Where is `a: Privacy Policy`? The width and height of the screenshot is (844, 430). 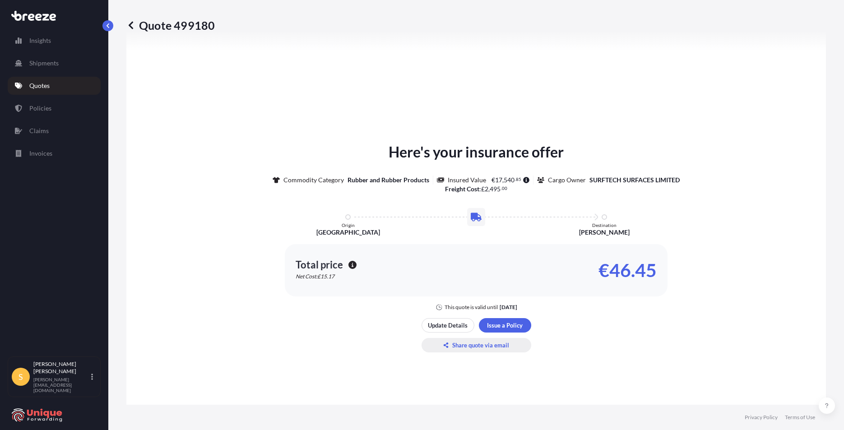
a: Privacy Policy is located at coordinates (761, 417).